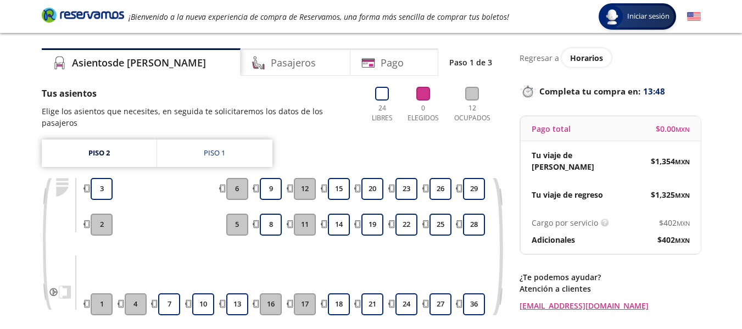  What do you see at coordinates (694, 16) in the screenshot?
I see `button: English` at bounding box center [694, 16].